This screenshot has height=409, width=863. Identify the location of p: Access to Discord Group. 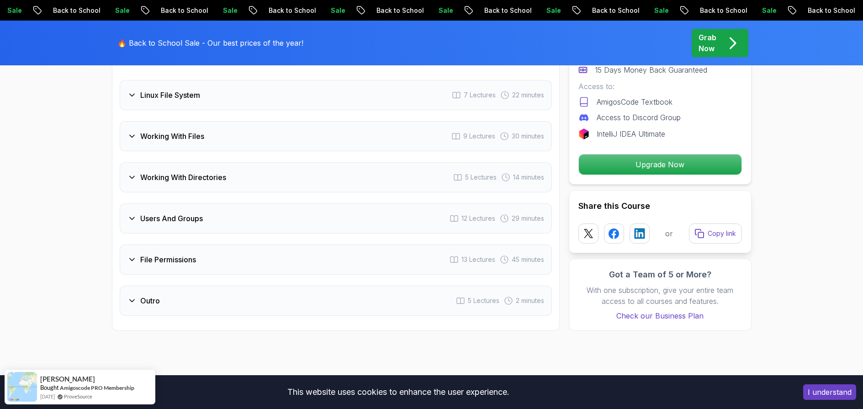
(639, 117).